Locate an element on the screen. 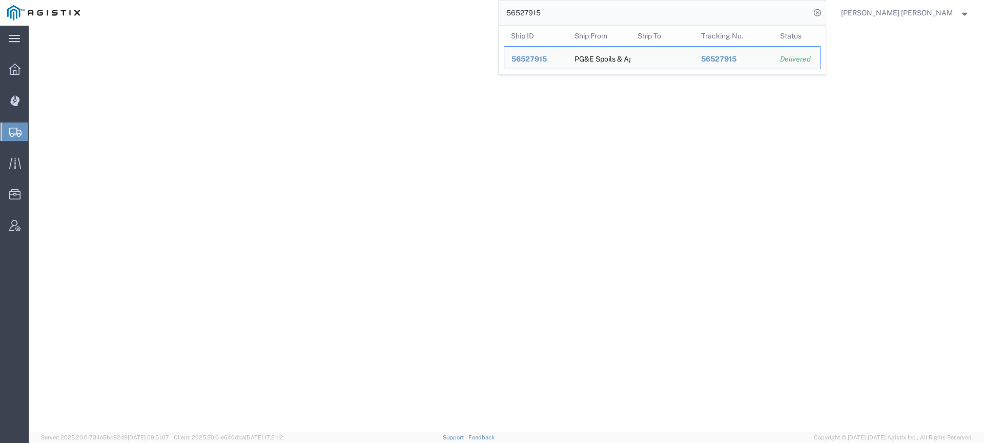  th: Ship From is located at coordinates (599, 36).